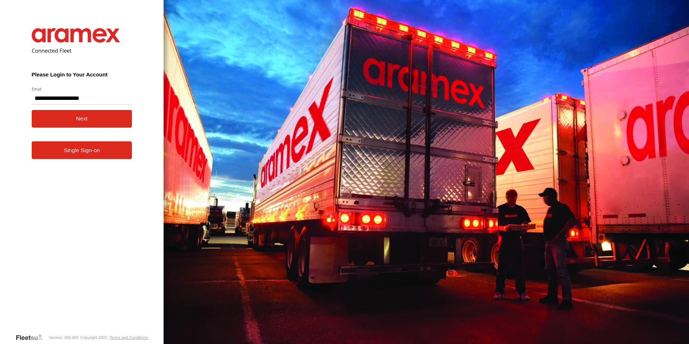 This screenshot has width=689, height=344. What do you see at coordinates (82, 74) in the screenshot?
I see `h3: Please Login to Your Account` at bounding box center [82, 74].